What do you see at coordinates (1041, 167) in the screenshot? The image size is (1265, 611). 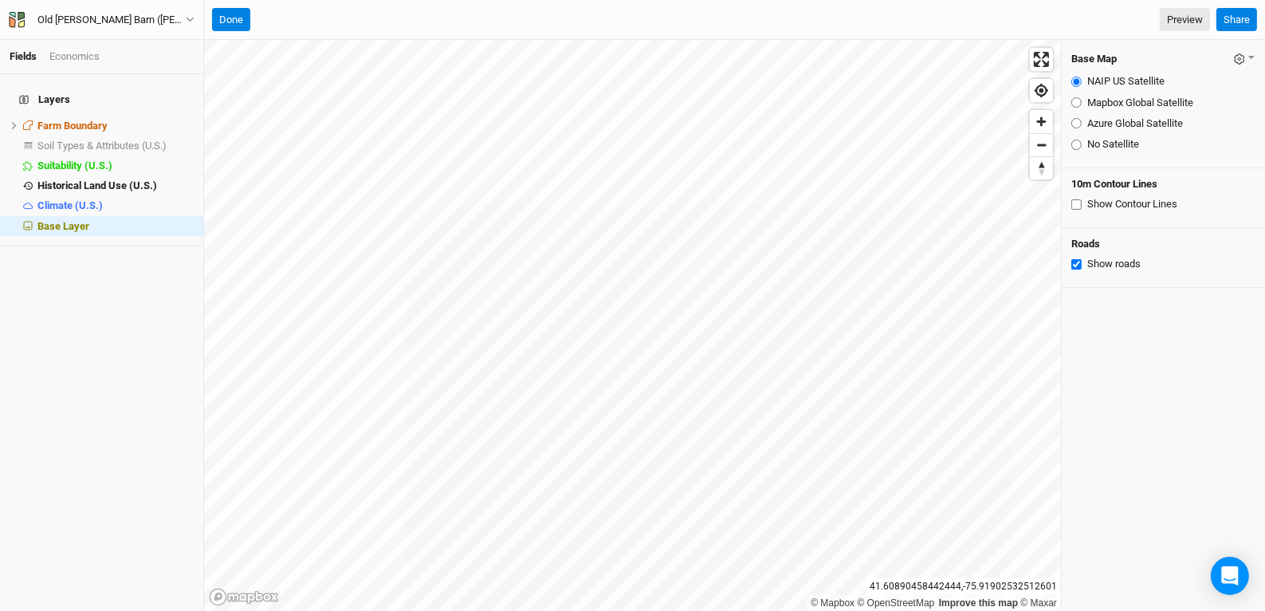 I see `button: Reset bearing to north` at bounding box center [1041, 167].